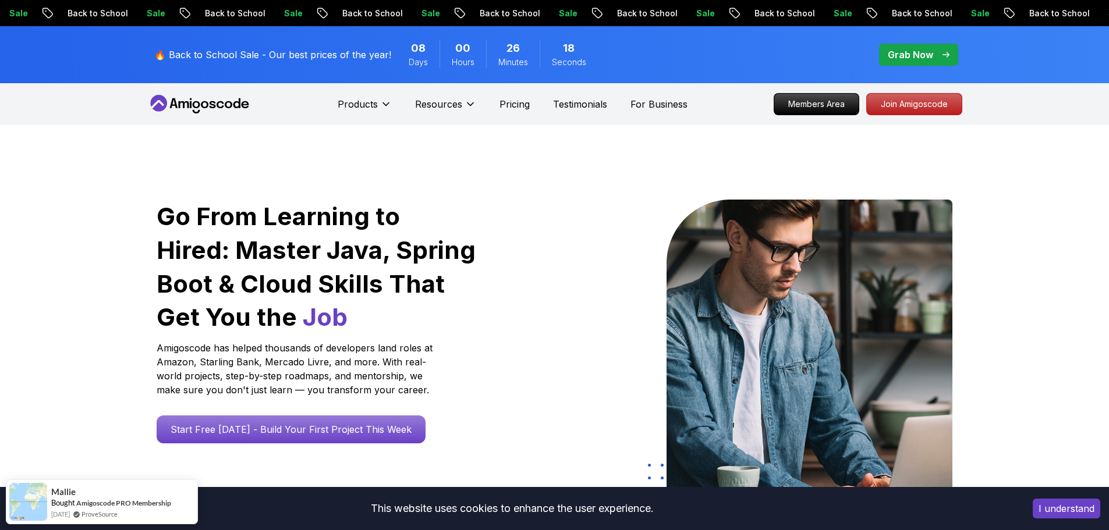  I want to click on span: Minutes, so click(513, 62).